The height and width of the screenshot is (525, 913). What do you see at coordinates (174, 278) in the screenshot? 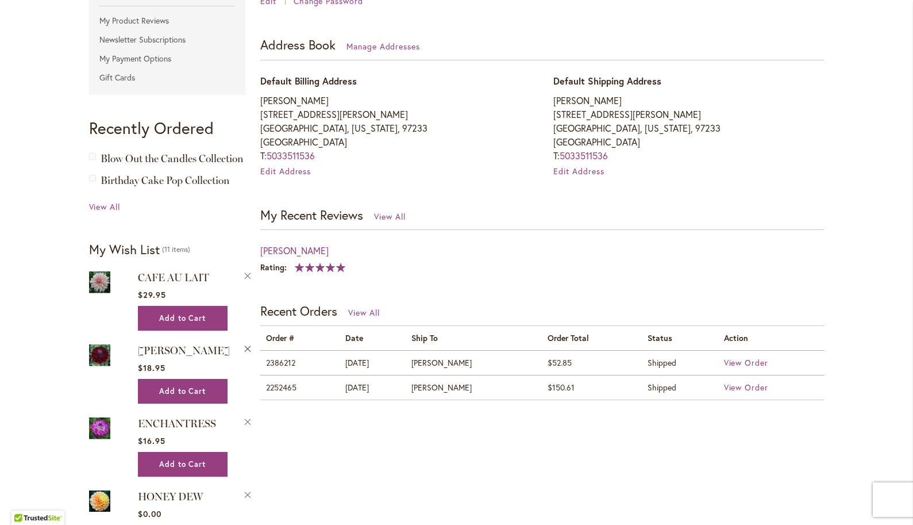
I see `a: CAFE AU LAIT` at bounding box center [174, 278].